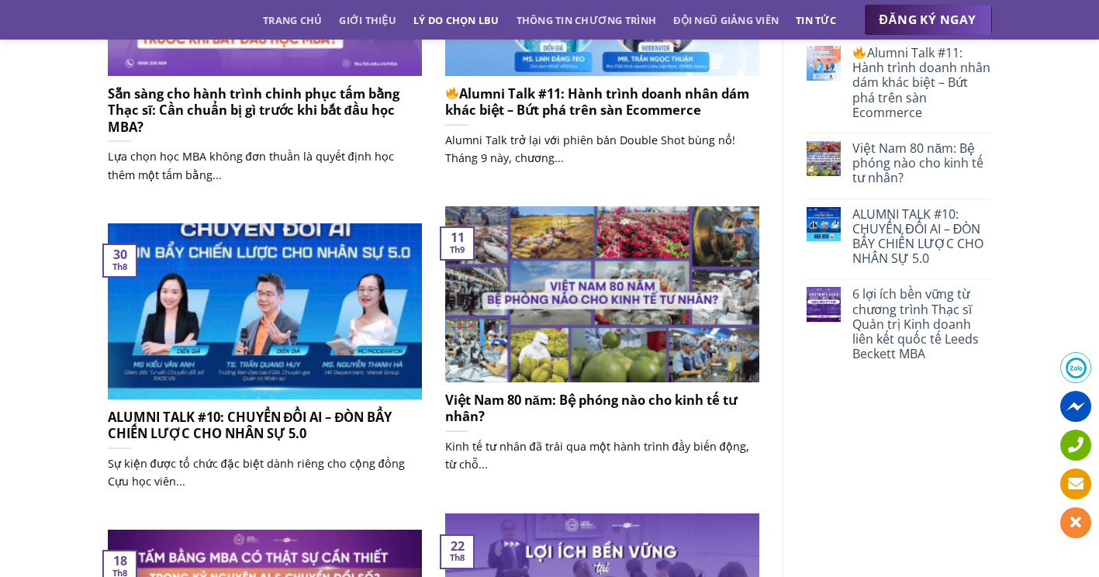 The width and height of the screenshot is (1099, 577). I want to click on p: Kinh tế tư nhân đã trải qua một hành trình đầy biến động, từ chỗ..., so click(602, 455).